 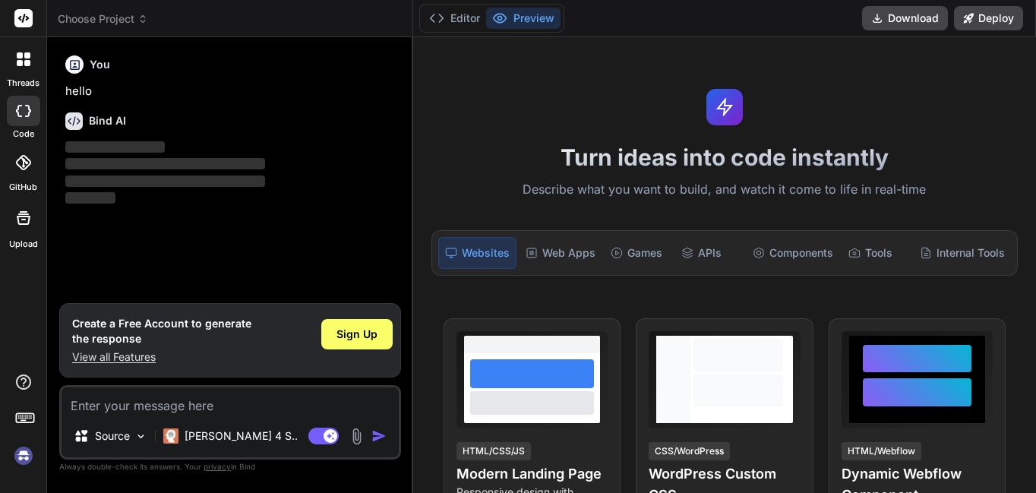 I want to click on span: Choose Project, so click(x=103, y=19).